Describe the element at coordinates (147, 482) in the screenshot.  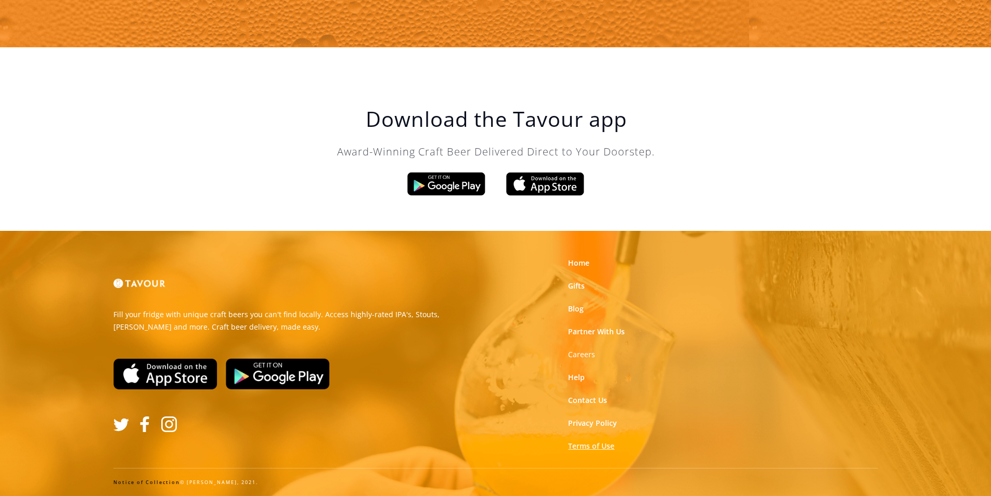
I see `a: Notice of Collection` at that location.